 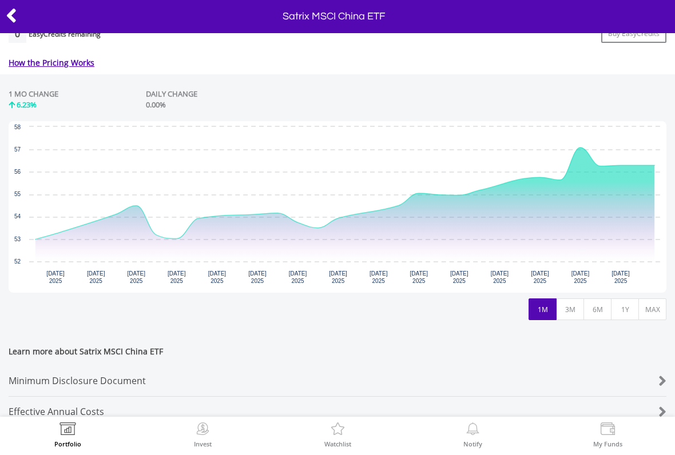 I want to click on div: EasyCredits remaining, so click(x=65, y=35).